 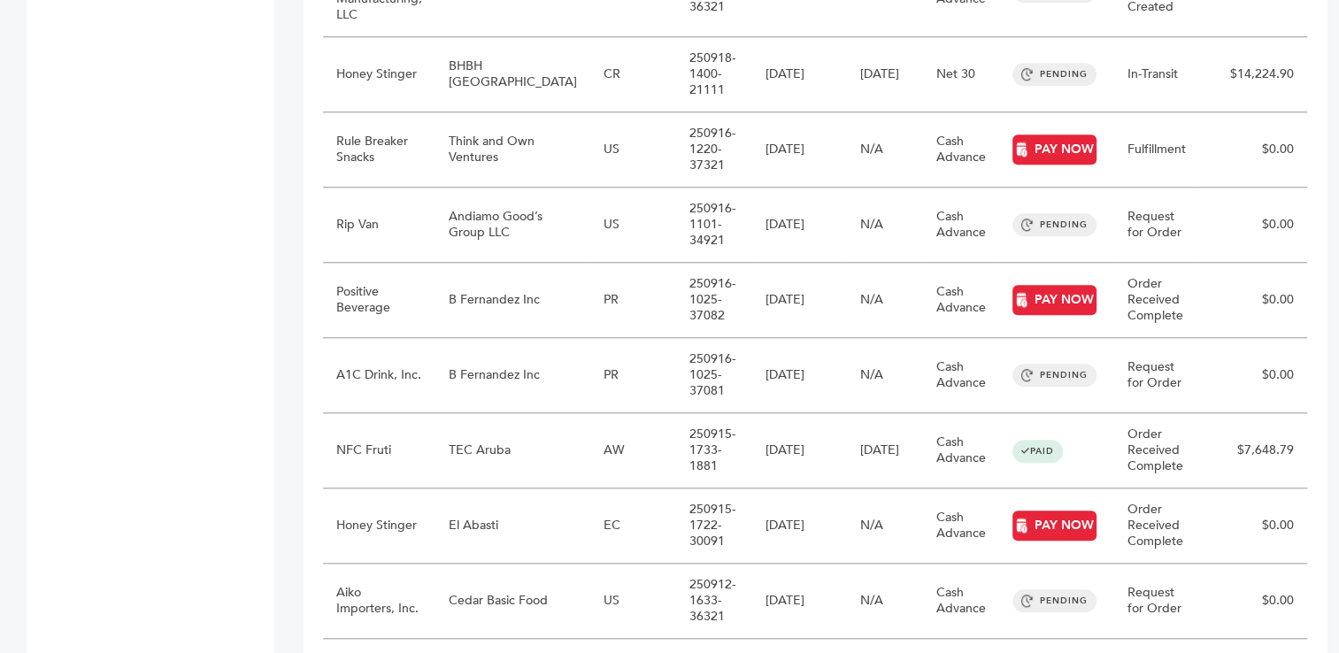 I want to click on td: Positive Beverage, so click(x=379, y=300).